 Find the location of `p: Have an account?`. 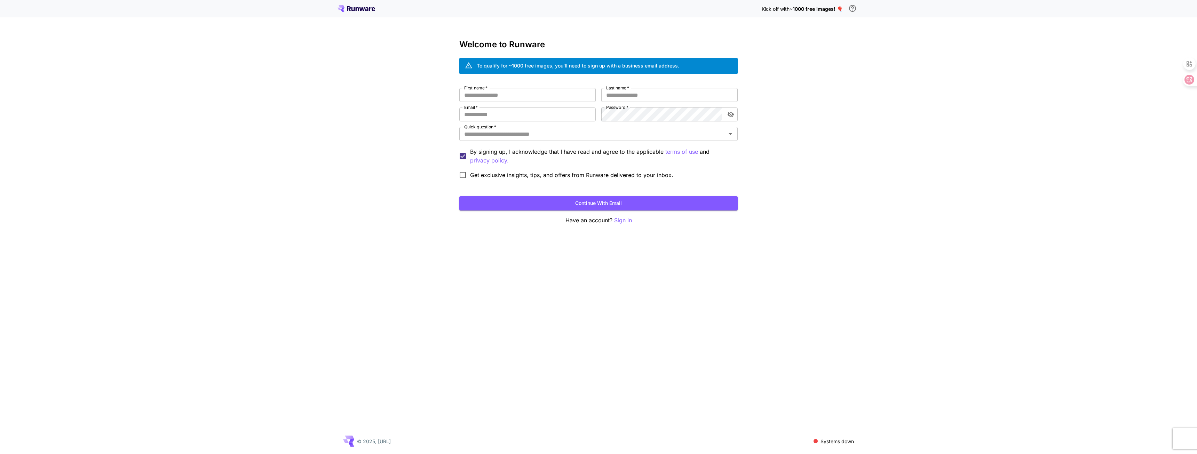

p: Have an account? is located at coordinates (599, 220).